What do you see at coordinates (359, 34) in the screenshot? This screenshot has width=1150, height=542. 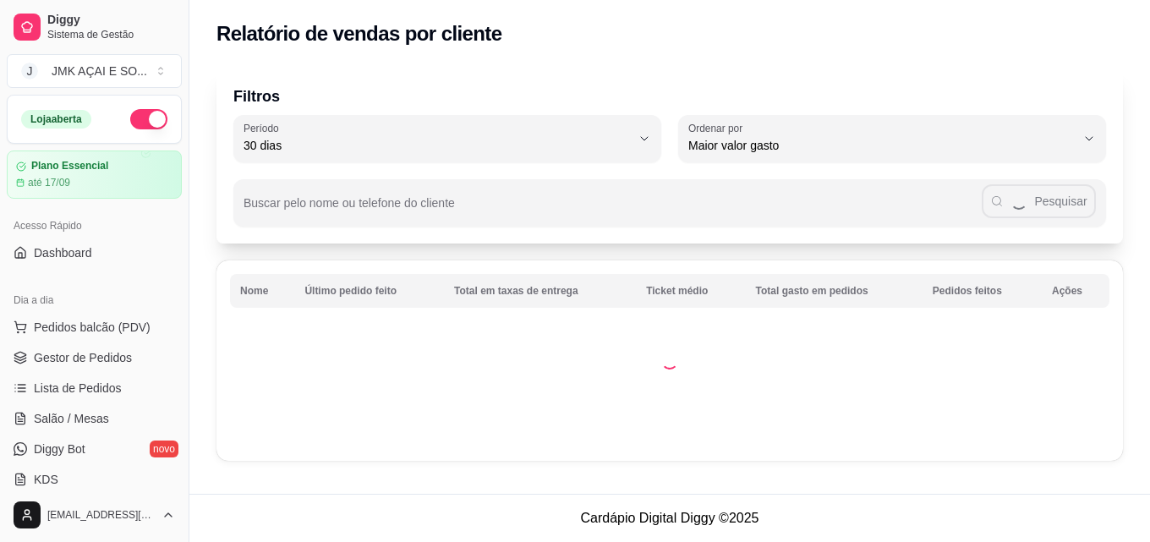 I see `h2: Relatório de vendas por cliente` at bounding box center [359, 34].